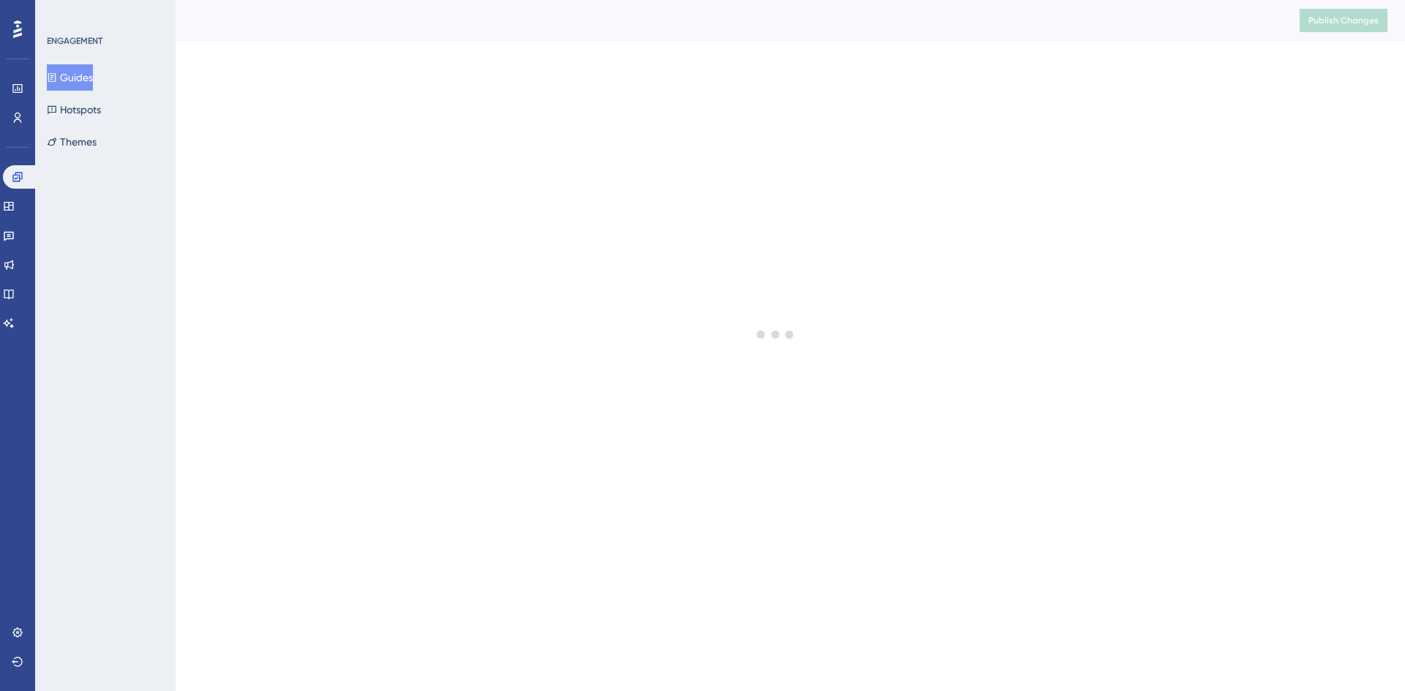 The height and width of the screenshot is (691, 1405). I want to click on button: Publish Changes, so click(1343, 20).